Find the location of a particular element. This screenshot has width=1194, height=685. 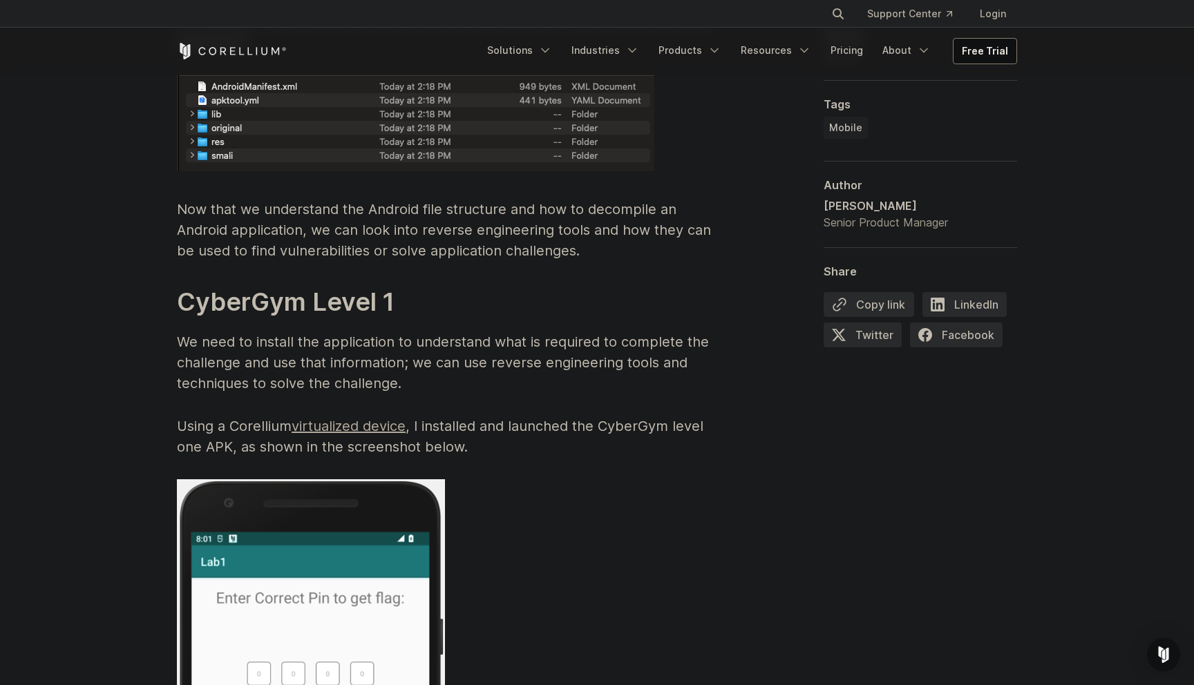

strong: CyberGym Level 1 is located at coordinates (285, 302).